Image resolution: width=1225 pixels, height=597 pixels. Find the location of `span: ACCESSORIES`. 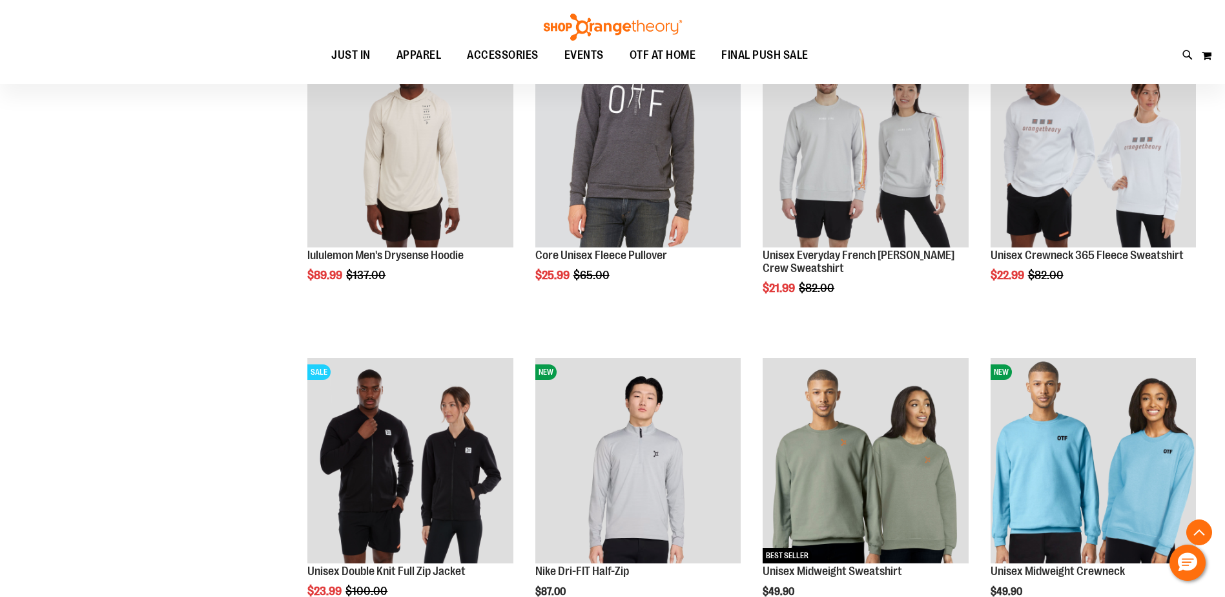

span: ACCESSORIES is located at coordinates (502, 55).